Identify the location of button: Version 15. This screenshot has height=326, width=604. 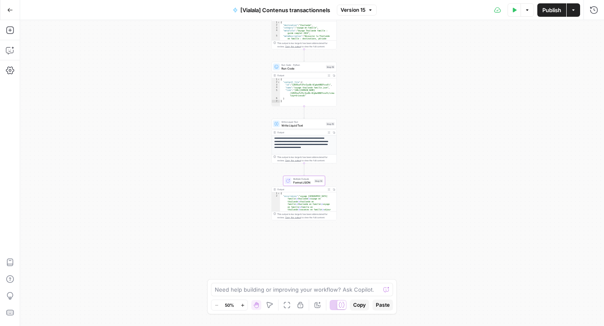
(356, 10).